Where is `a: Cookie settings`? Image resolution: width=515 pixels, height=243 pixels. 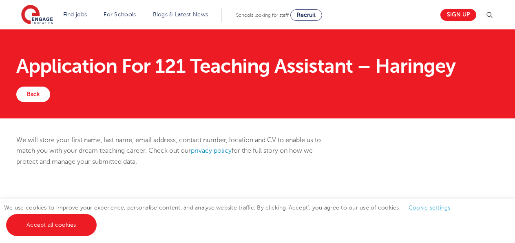
a: Cookie settings is located at coordinates (430, 207).